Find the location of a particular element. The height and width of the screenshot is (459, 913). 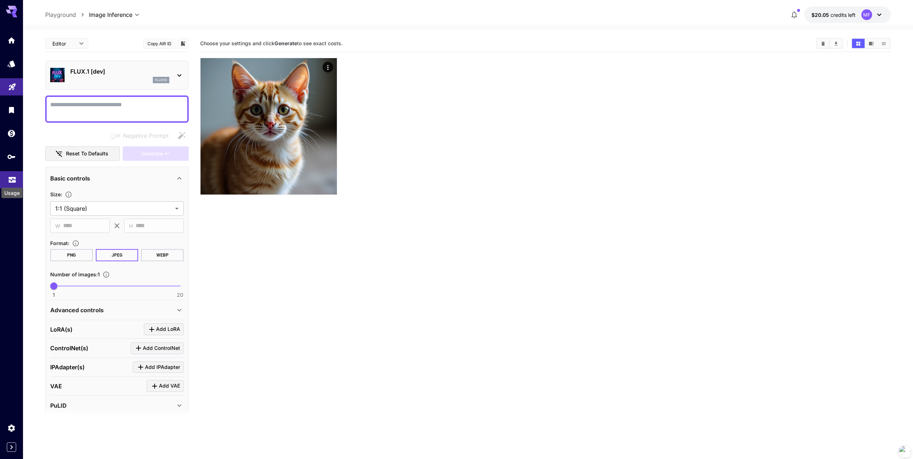

span: Add LoRA is located at coordinates (168, 329).